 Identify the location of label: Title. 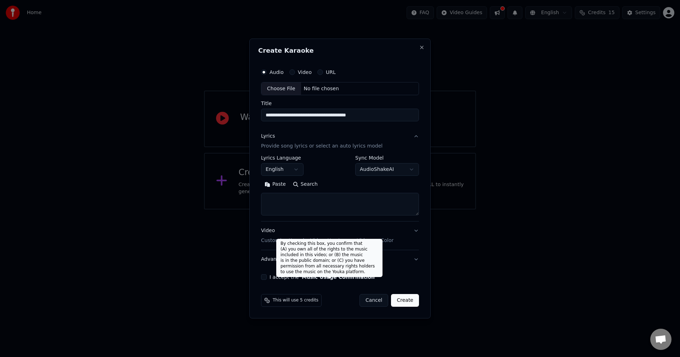
(340, 104).